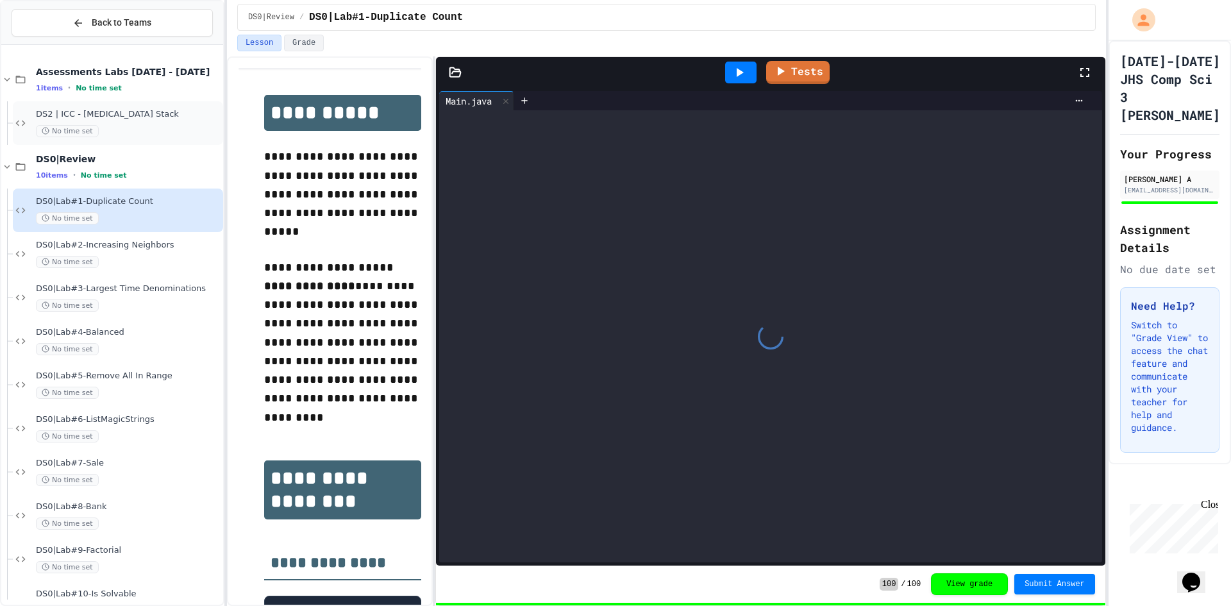 The image size is (1231, 606). I want to click on span: DS0|Lab#3-Largest Time Denominations, so click(128, 289).